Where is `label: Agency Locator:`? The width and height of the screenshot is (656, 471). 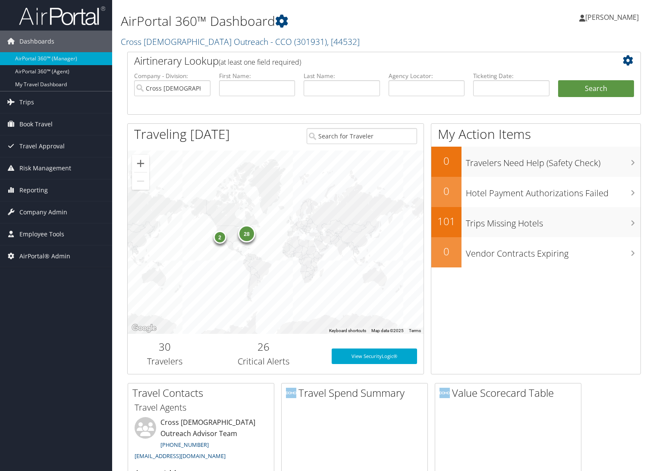
label: Agency Locator: is located at coordinates (426, 76).